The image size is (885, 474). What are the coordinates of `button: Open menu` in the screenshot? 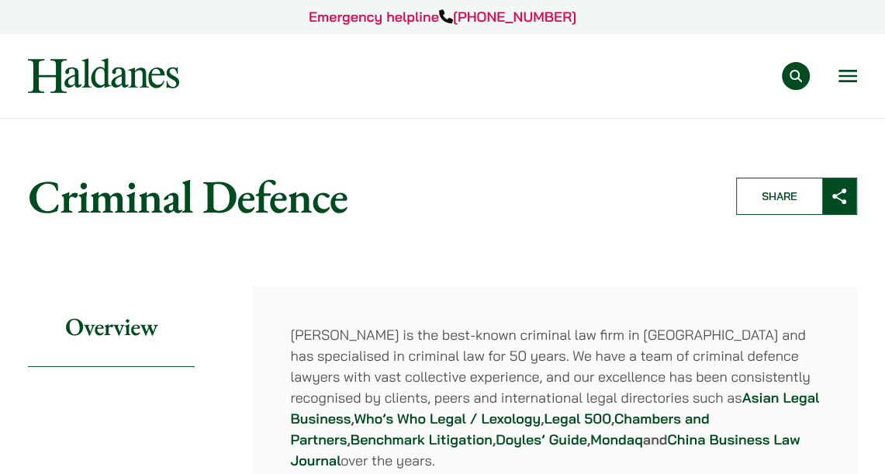 It's located at (848, 76).